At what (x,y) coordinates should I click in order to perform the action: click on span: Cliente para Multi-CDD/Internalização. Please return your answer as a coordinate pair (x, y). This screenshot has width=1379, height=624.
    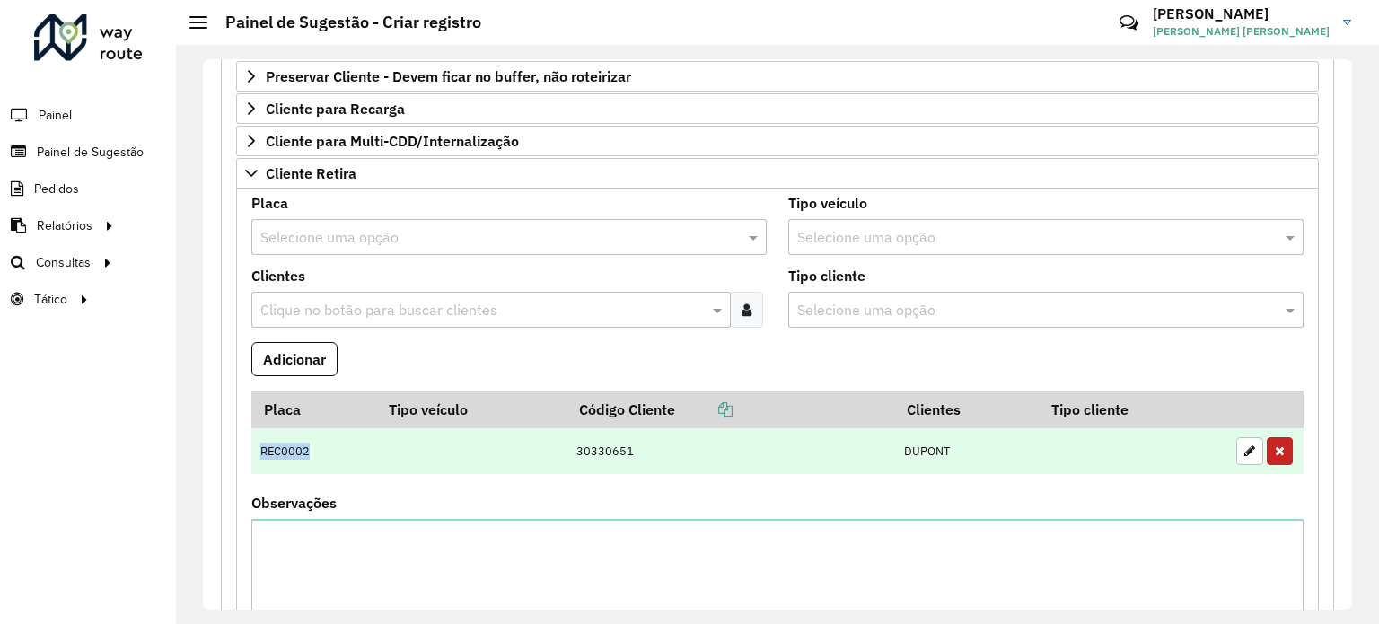
    Looking at the image, I should click on (392, 141).